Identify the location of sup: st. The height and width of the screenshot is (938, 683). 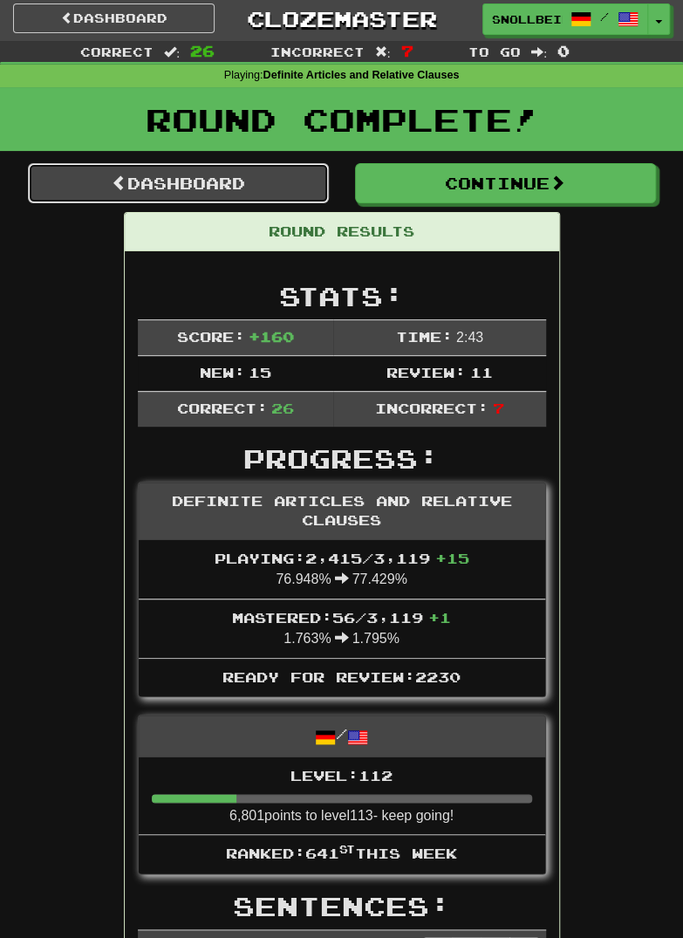
(347, 849).